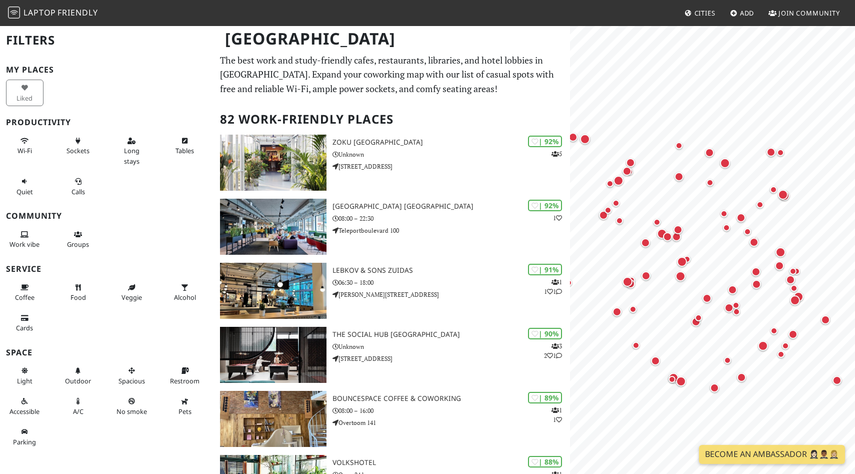 The image size is (855, 474). Describe the element at coordinates (451, 422) in the screenshot. I see `p: Overtoom 141` at that location.